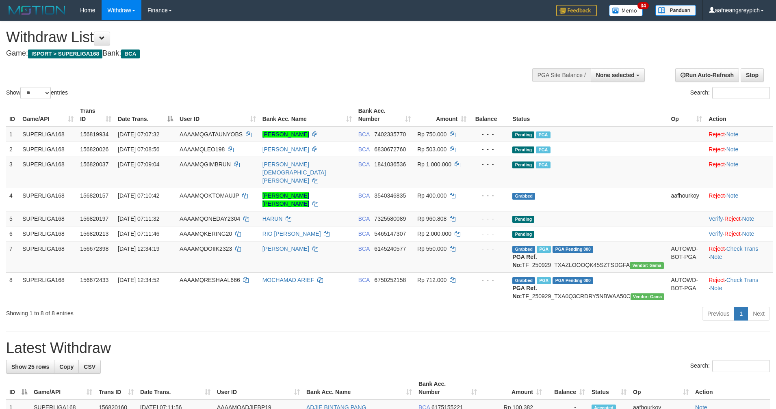  Describe the element at coordinates (588, 257) in the screenshot. I see `td: TF_250929_TXAZLOOOQK45SZTSDGFA` at that location.